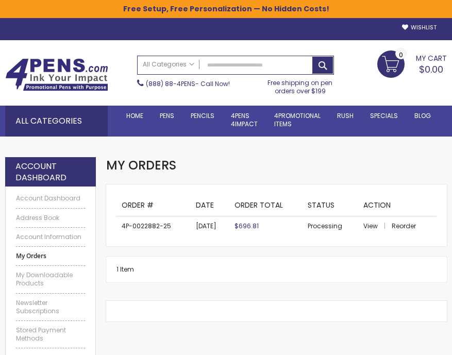 This screenshot has height=355, width=452. Describe the element at coordinates (300, 85) in the screenshot. I see `div: Free shipping on pen orders over $199` at that location.